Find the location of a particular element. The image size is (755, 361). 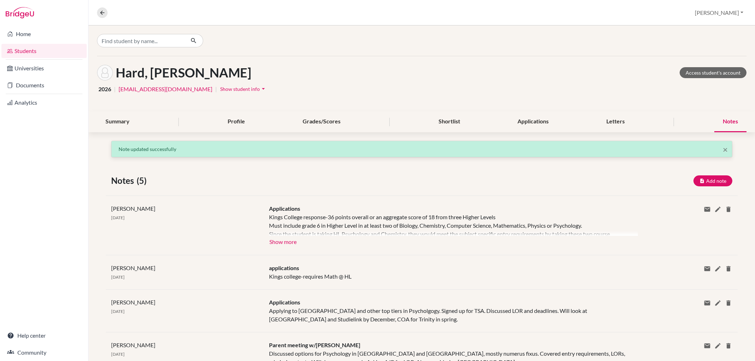

span: 2026 is located at coordinates (105, 89).